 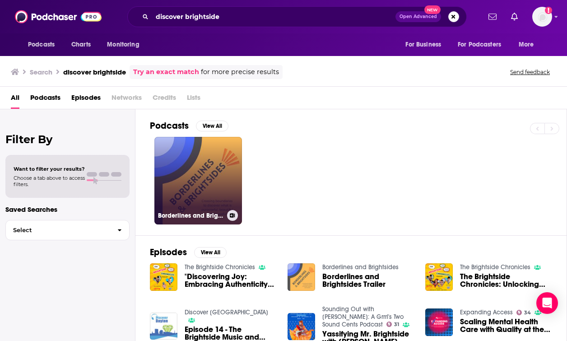 I want to click on a: Charts, so click(x=81, y=45).